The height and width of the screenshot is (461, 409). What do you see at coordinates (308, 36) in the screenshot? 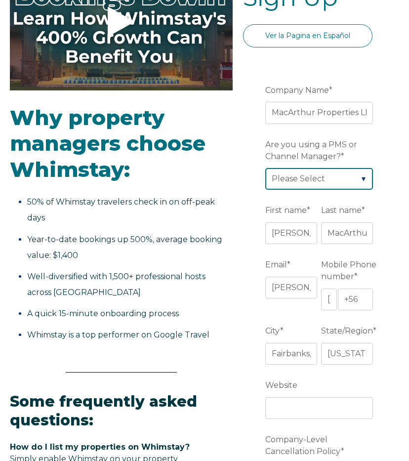
I see `a: Ver la Pagina en Español` at bounding box center [308, 36].